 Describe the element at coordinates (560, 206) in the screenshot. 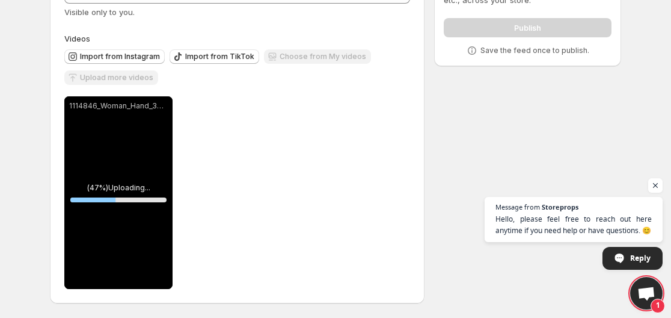

I see `span: Storeprops` at that location.